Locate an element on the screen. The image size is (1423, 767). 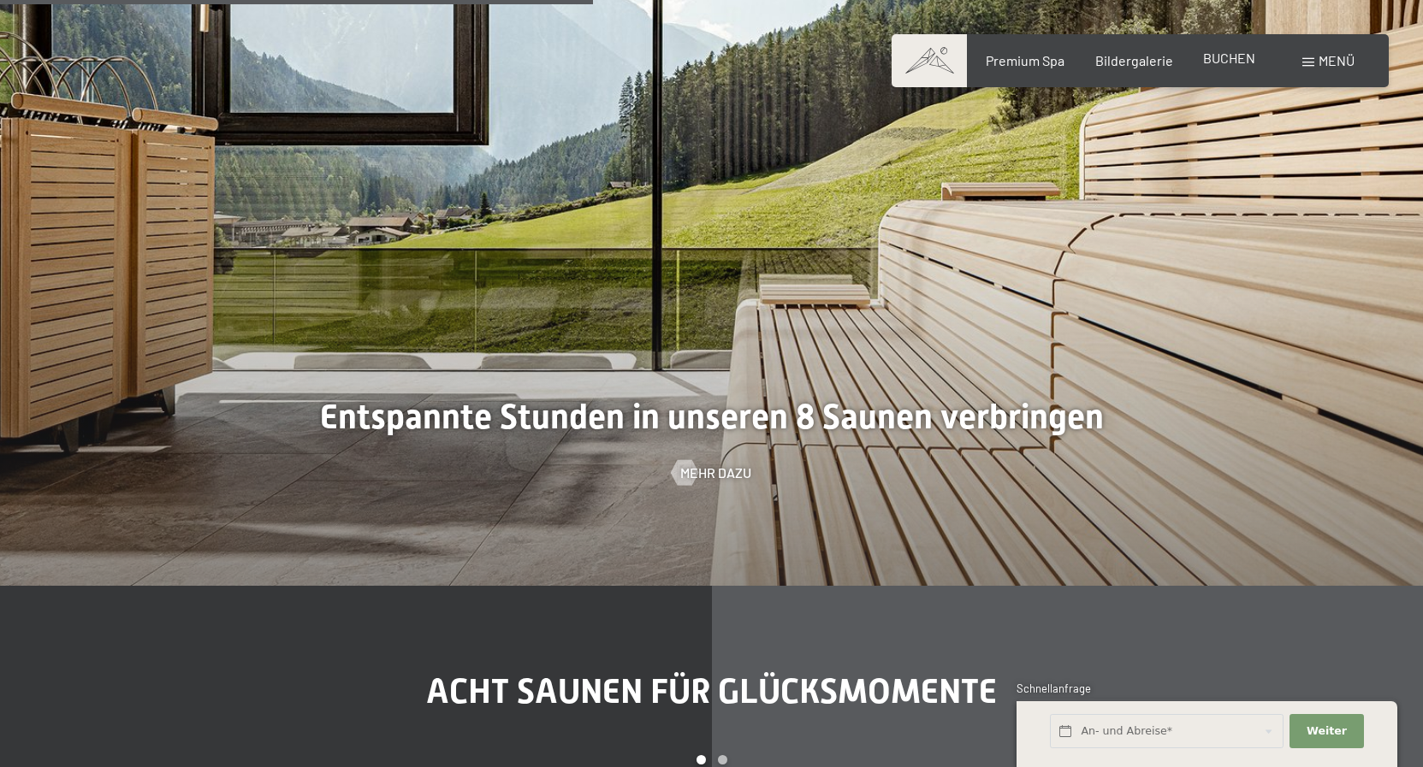
a: Bildergalerie is located at coordinates (1133, 60).